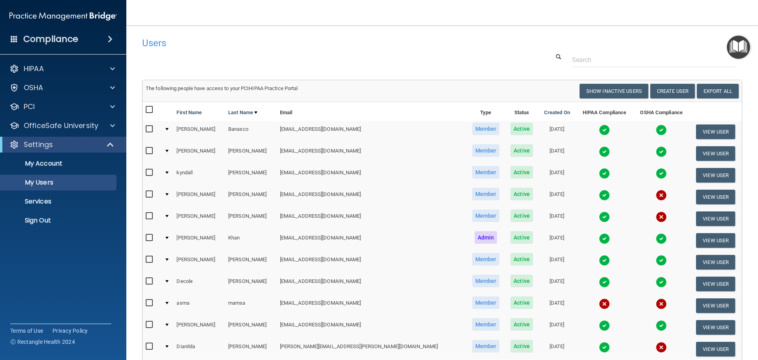 This screenshot has width=758, height=360. Describe the element at coordinates (34, 69) in the screenshot. I see `p: HIPAA` at that location.